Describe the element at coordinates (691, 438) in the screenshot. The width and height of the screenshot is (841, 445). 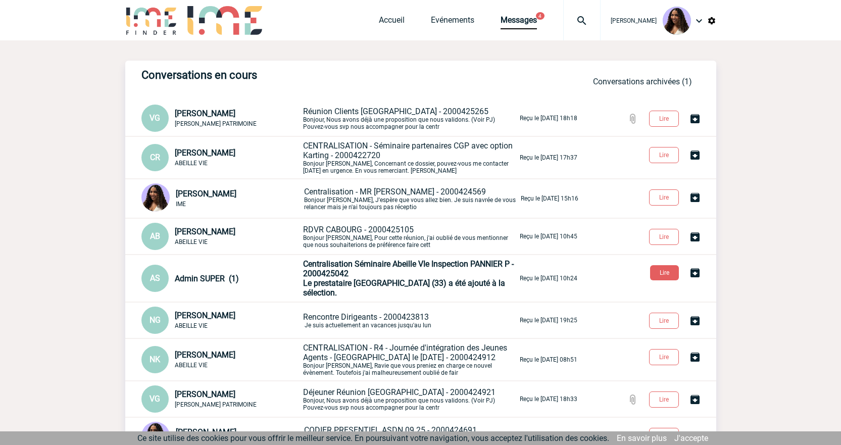
I see `a: J'accepte` at that location.